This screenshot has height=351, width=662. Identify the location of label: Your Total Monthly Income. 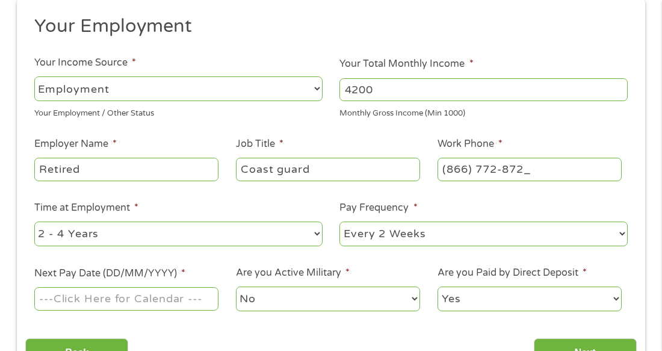
(406, 64).